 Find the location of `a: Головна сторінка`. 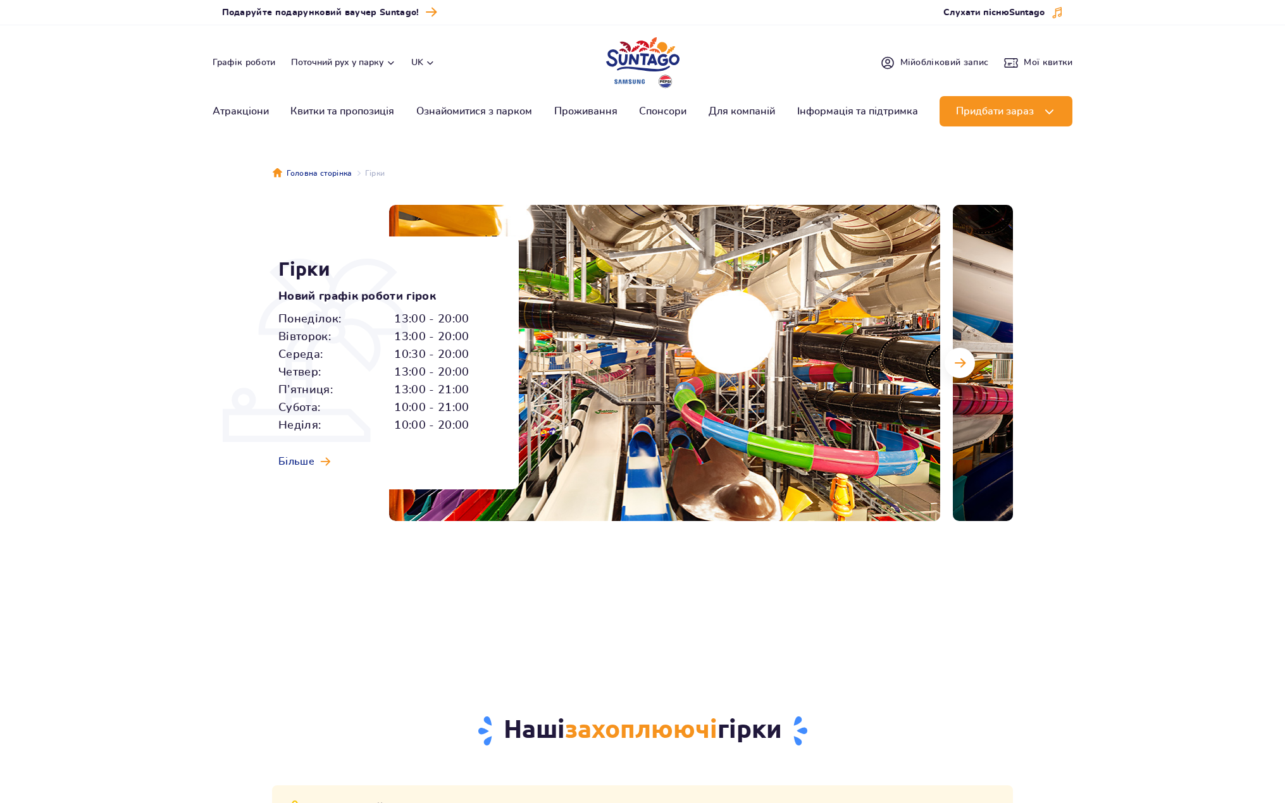

a: Головна сторінка is located at coordinates (312, 173).